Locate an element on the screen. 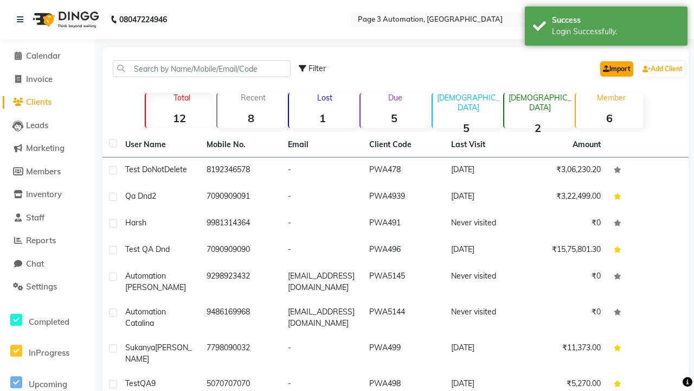  span: Staff is located at coordinates (35, 217).